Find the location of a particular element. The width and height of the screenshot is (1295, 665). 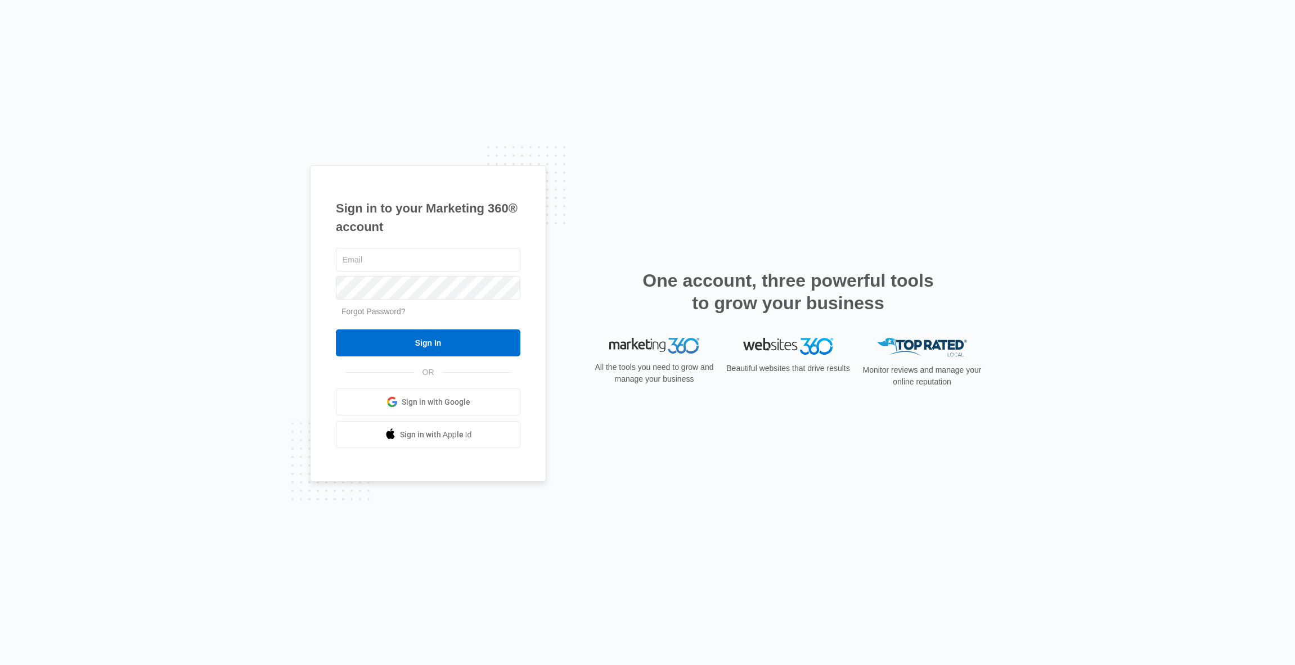

a: Sign in with Apple Id is located at coordinates (428, 435).